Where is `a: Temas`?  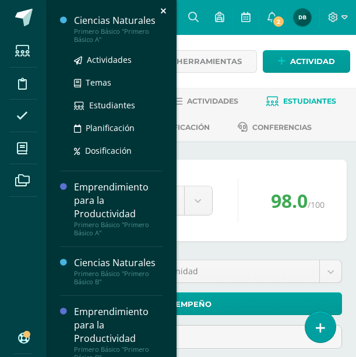
a: Temas is located at coordinates (118, 82).